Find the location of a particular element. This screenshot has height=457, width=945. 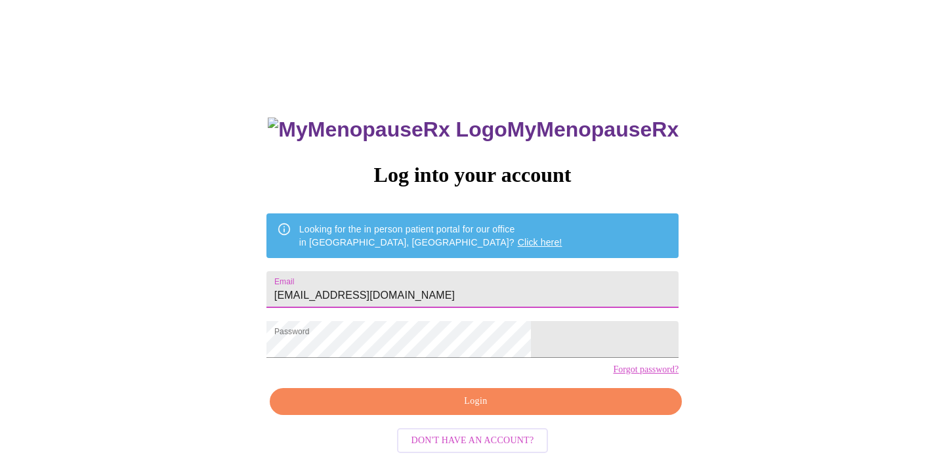

a: Click here! is located at coordinates (540, 242).